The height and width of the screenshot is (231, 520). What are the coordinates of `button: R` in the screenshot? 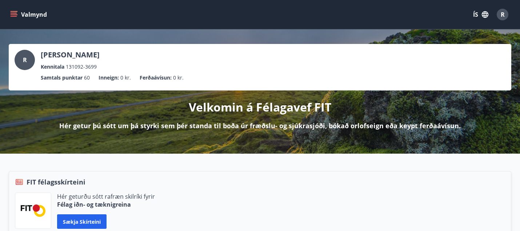 It's located at (502, 15).